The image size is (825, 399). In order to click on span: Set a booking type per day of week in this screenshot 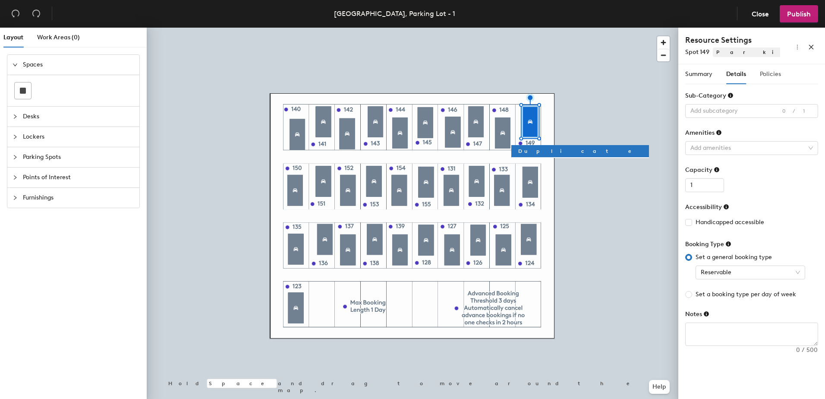, I will do `click(746, 294)`.